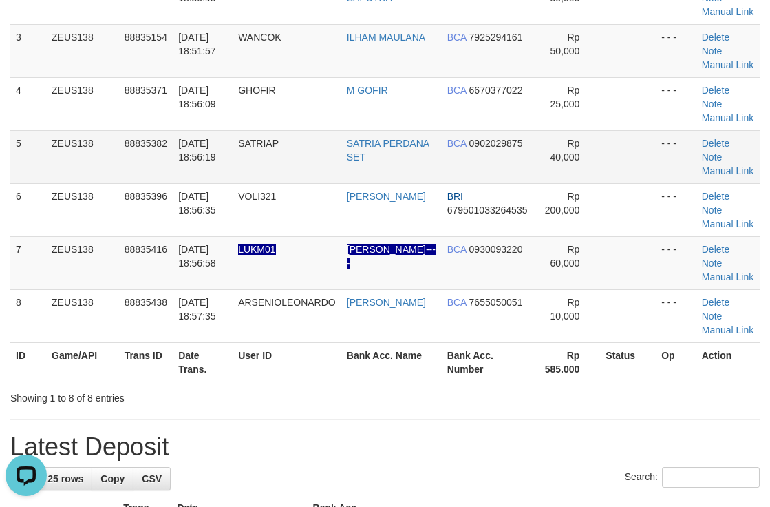 This screenshot has width=770, height=507. I want to click on span: Rp 50,000, so click(565, 44).